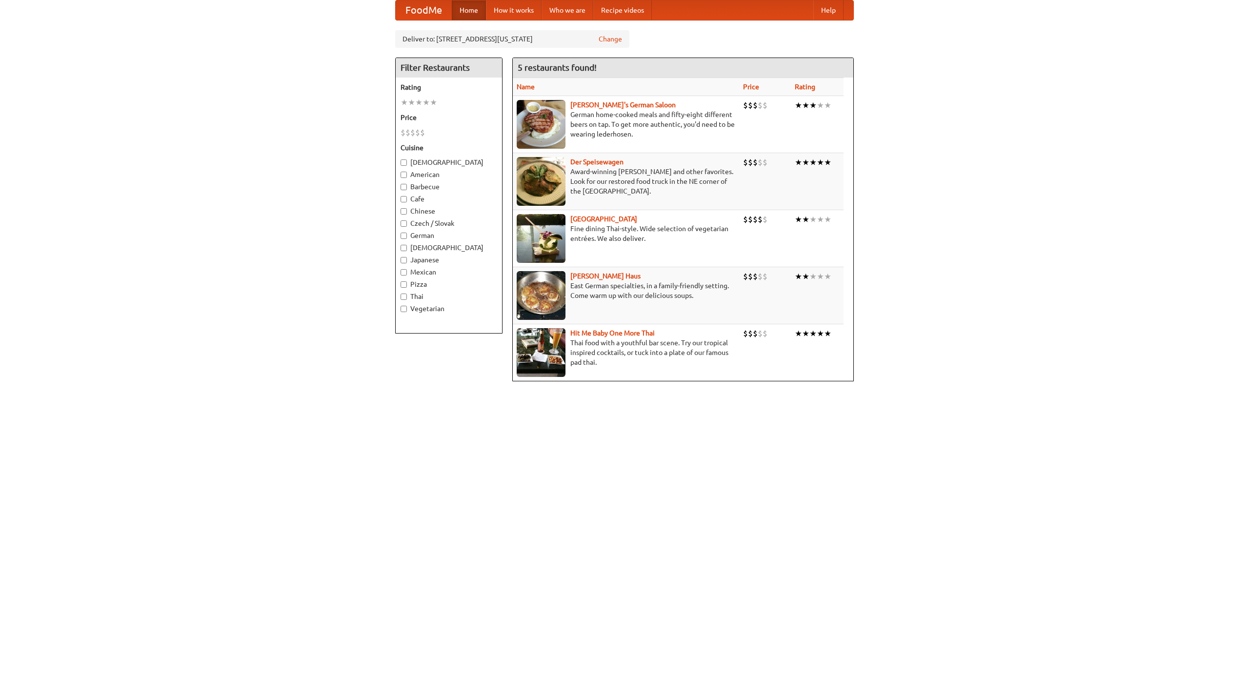 This screenshot has height=690, width=1249. What do you see at coordinates (541, 353) in the screenshot?
I see `img: babythai.jpg` at bounding box center [541, 353].